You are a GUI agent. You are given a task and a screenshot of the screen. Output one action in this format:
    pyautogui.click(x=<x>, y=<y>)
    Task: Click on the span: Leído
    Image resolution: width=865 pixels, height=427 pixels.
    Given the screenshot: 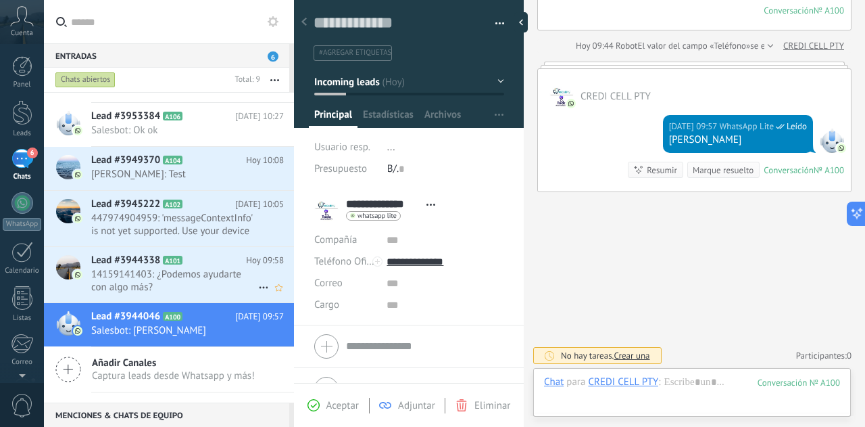 What is the action you would take?
    pyautogui.click(x=797, y=126)
    